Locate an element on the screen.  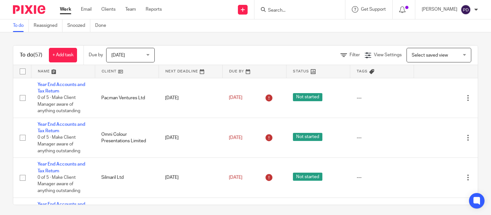
td: Silmaril Ltd is located at coordinates (127, 178).